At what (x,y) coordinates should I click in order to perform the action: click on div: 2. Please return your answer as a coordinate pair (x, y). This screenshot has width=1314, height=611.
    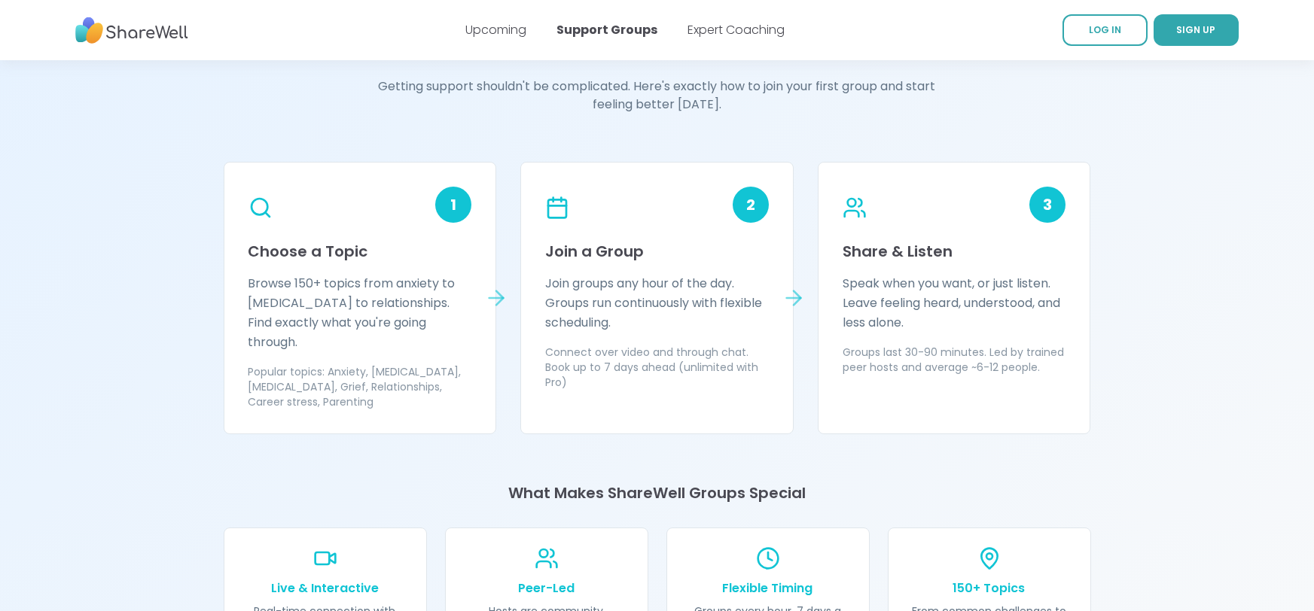
    Looking at the image, I should click on (751, 205).